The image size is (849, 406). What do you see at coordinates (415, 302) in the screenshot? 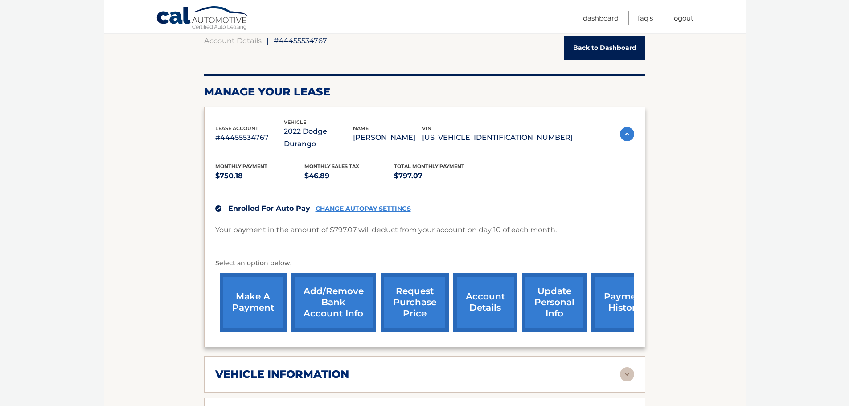
I see `a: request purchase price` at bounding box center [415, 302].